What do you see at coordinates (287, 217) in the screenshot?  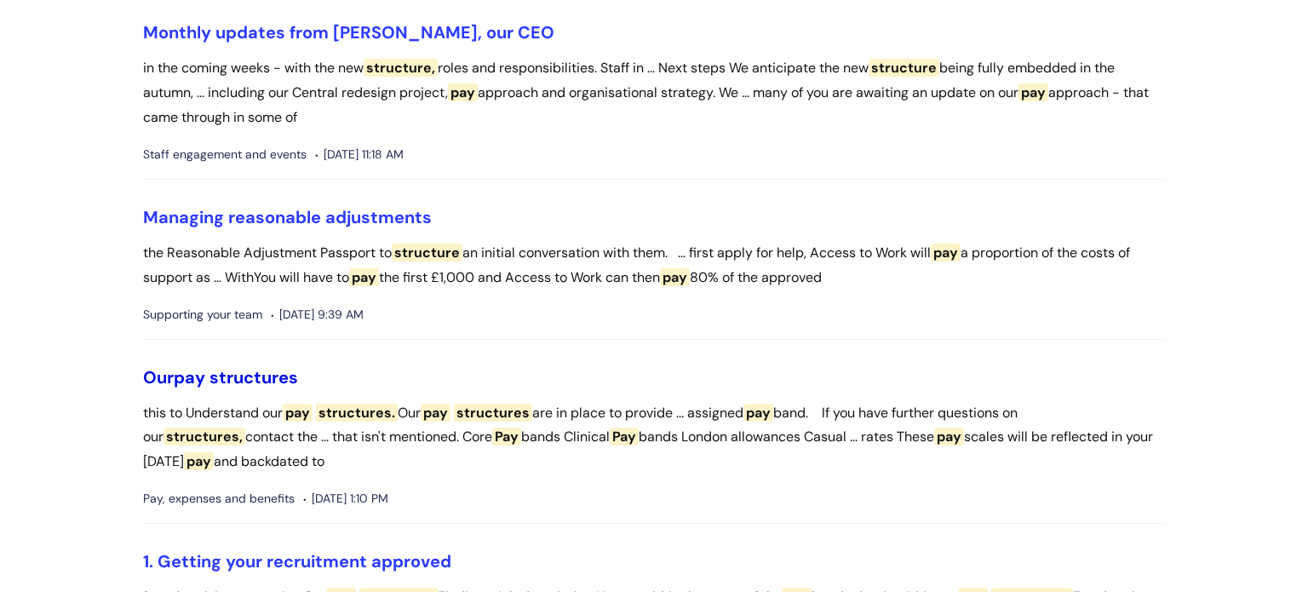 I see `a: Managing reasonable adjustments` at bounding box center [287, 217].